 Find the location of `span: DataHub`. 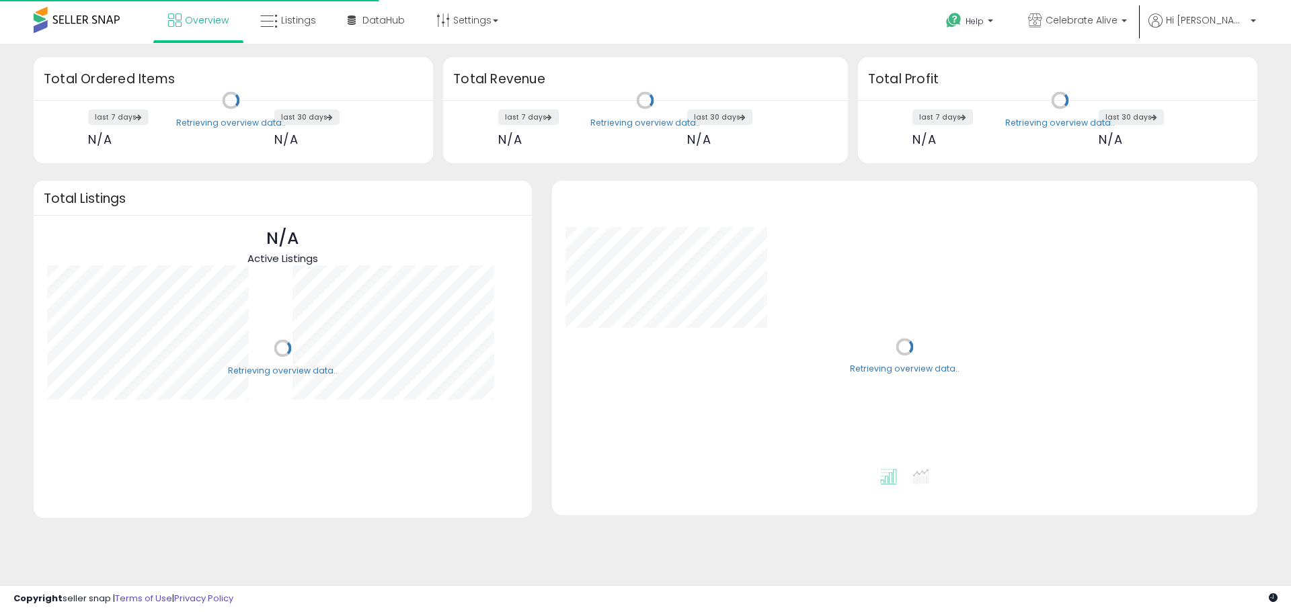

span: DataHub is located at coordinates (383, 20).